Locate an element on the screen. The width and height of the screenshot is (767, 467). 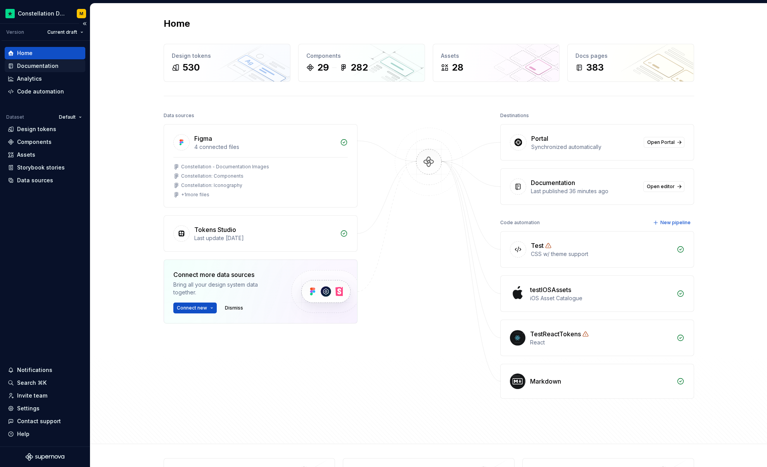
div: Last published 36 minutes ago is located at coordinates (585, 191).